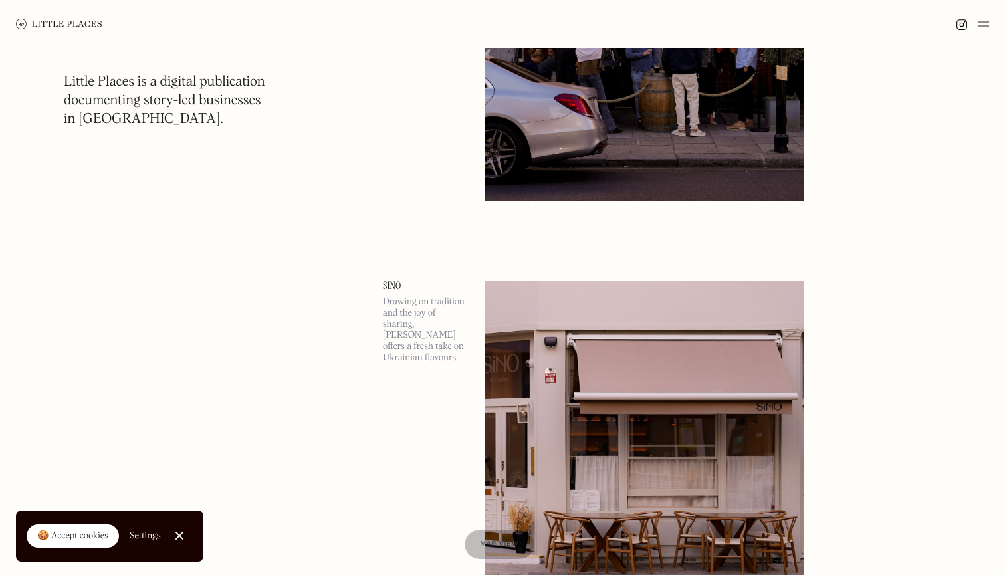 The image size is (1005, 575). Describe the element at coordinates (179, 536) in the screenshot. I see `a: Close Cookie Popup` at that location.